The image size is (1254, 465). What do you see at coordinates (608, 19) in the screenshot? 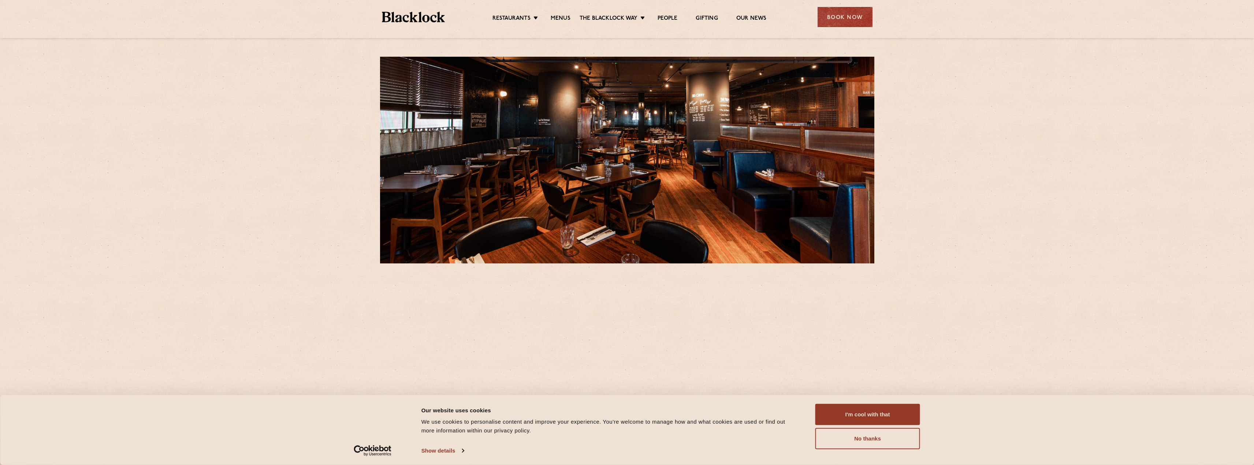
I see `a: The Blacklock Way` at bounding box center [608, 19].